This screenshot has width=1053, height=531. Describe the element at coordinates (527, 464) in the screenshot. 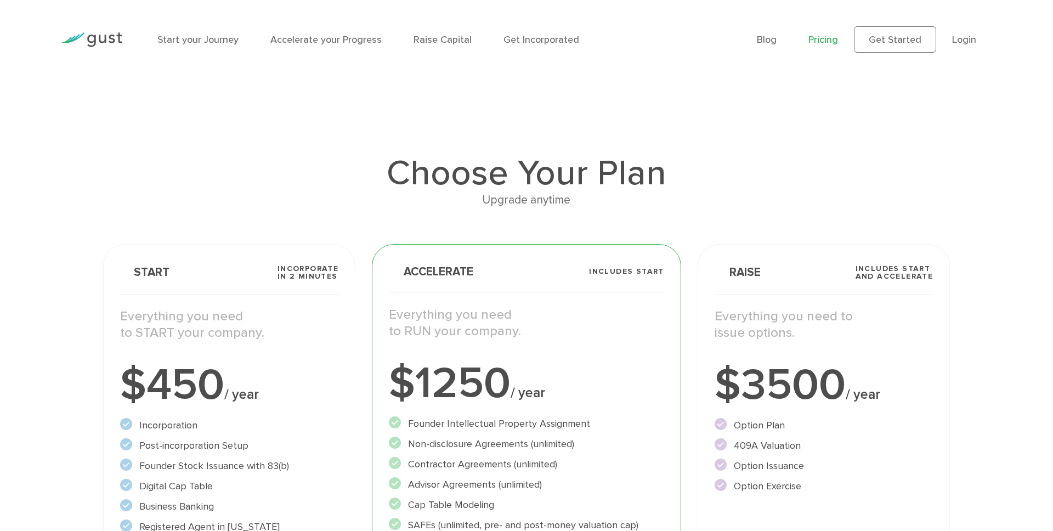

I see `li: Contractor Agreements (unlimited)` at that location.